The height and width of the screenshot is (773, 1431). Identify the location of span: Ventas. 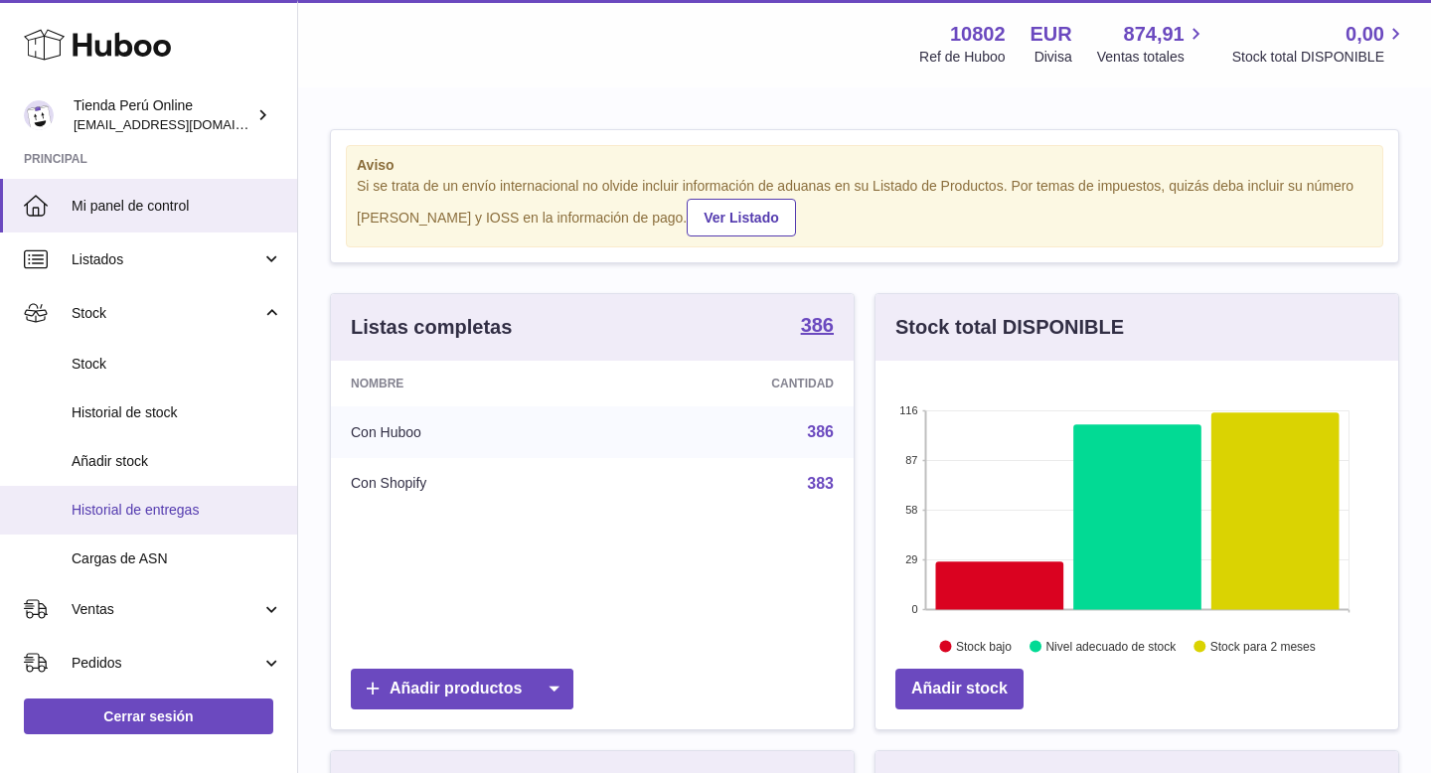
(166, 609).